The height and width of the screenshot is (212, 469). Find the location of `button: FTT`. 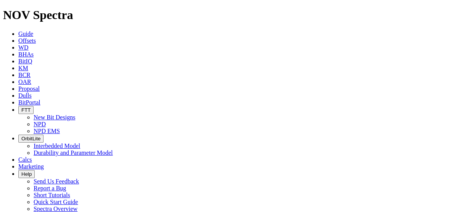

button: FTT is located at coordinates (26, 110).